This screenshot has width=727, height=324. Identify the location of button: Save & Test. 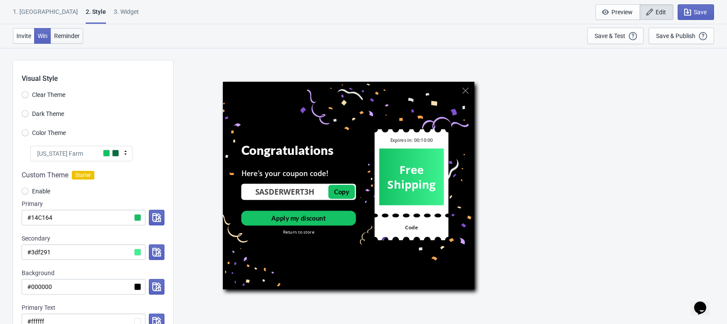
(615, 36).